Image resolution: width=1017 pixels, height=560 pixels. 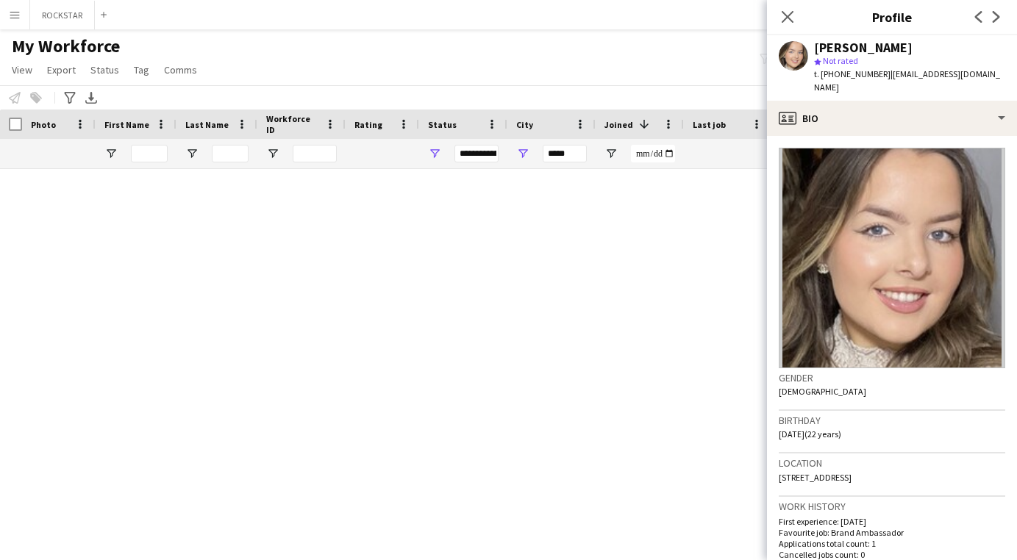 What do you see at coordinates (709, 124) in the screenshot?
I see `span: Last job` at bounding box center [709, 124].